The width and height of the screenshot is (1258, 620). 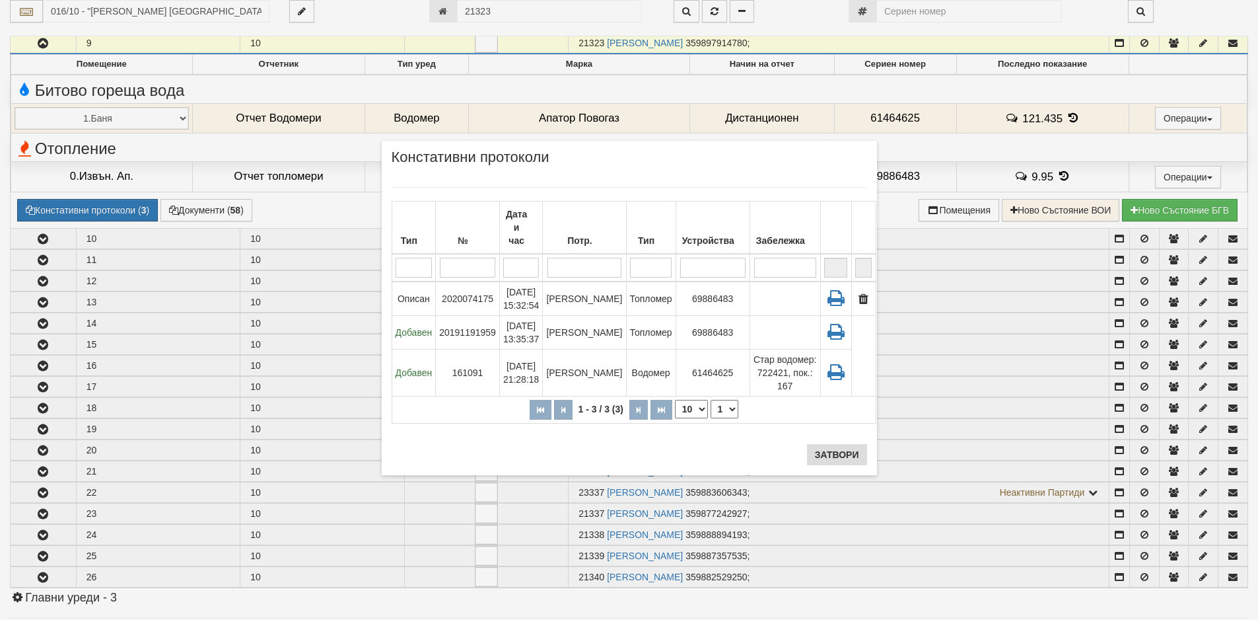 I want to click on span: 1 - 3 / 3 (3), so click(x=600, y=409).